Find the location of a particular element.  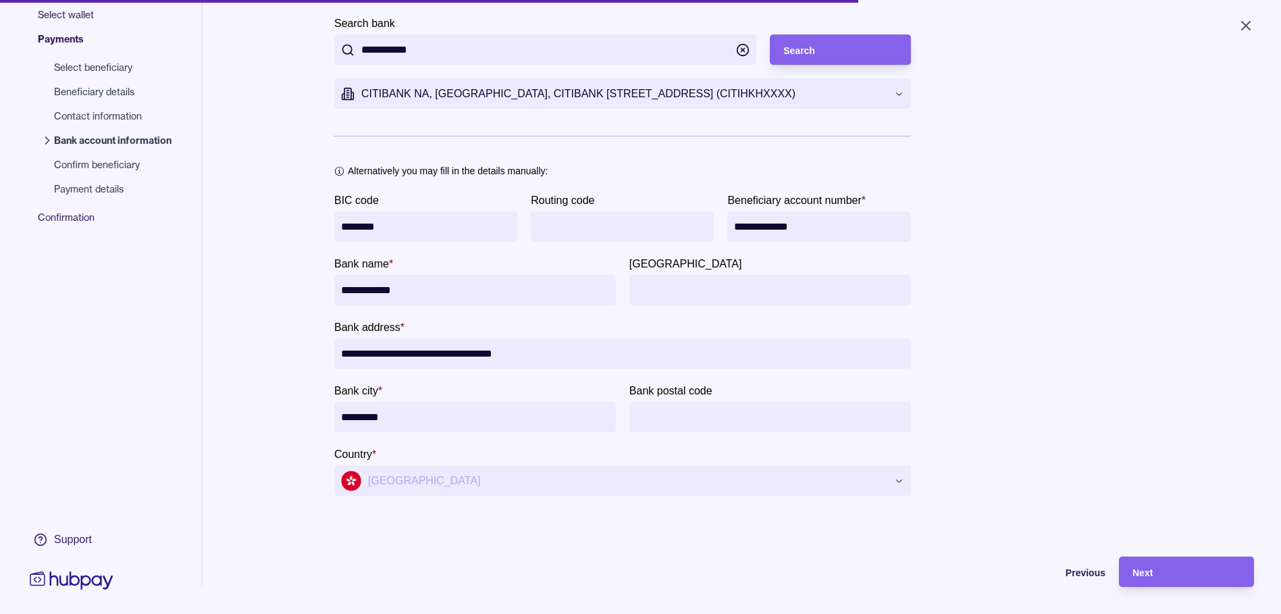

input: Routing code is located at coordinates (622, 226).